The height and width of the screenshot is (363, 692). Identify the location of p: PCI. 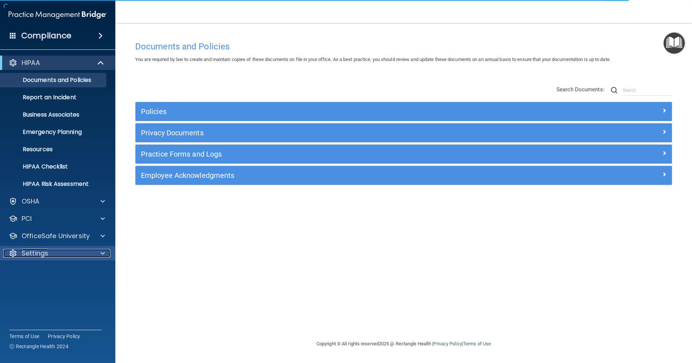
(27, 218).